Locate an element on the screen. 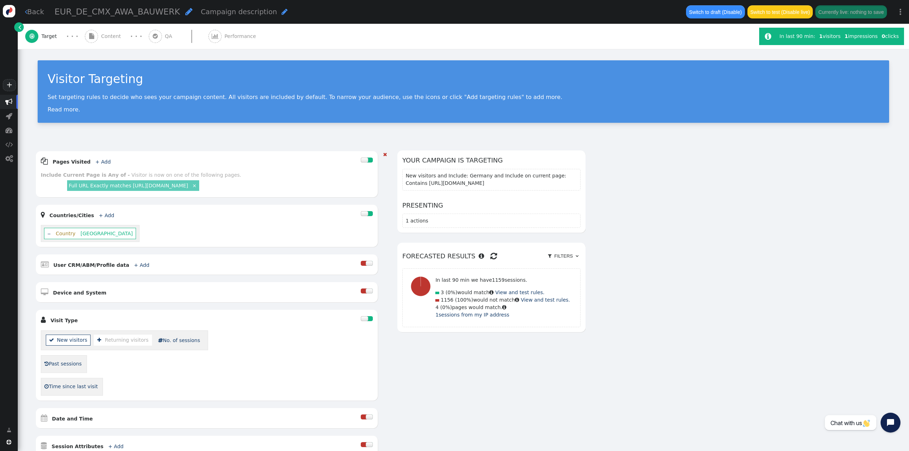  div: visitors is located at coordinates (830, 36).